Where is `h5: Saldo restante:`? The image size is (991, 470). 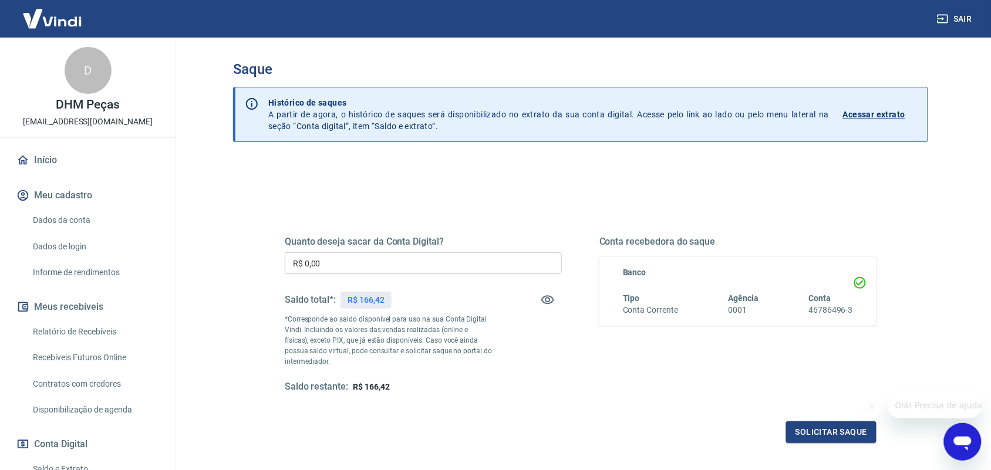
h5: Saldo restante: is located at coordinates (316, 387).